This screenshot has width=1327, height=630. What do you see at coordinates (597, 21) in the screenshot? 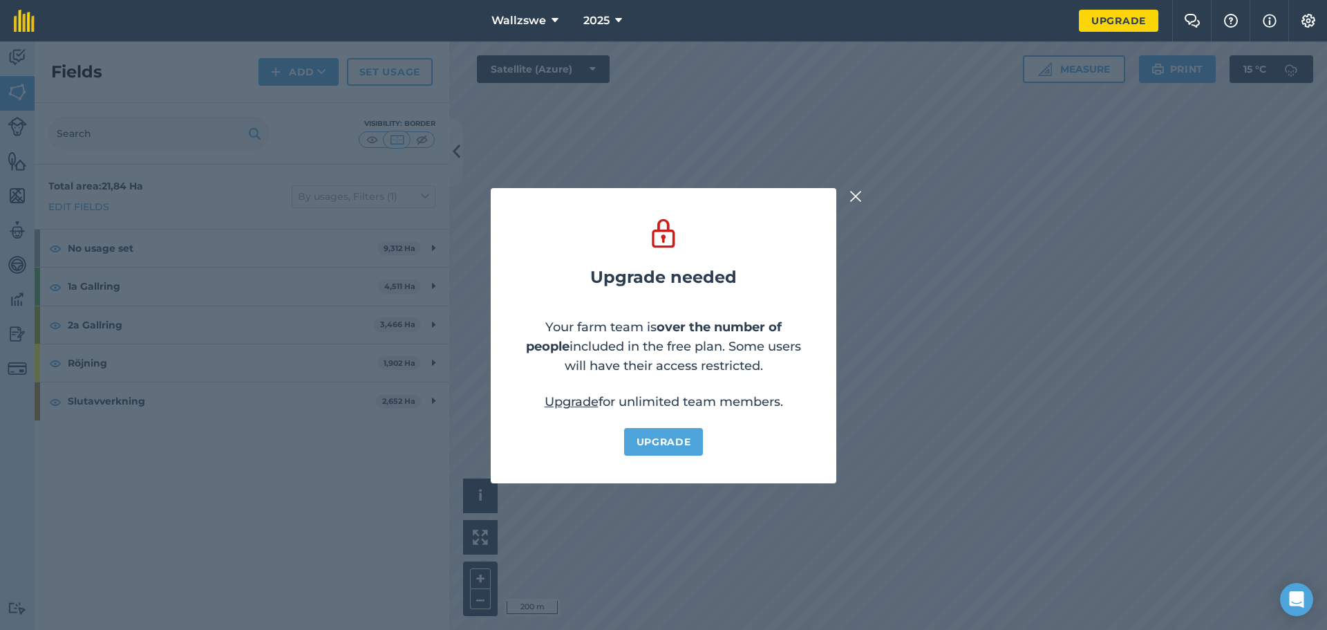
I see `span: 2025` at bounding box center [597, 21].